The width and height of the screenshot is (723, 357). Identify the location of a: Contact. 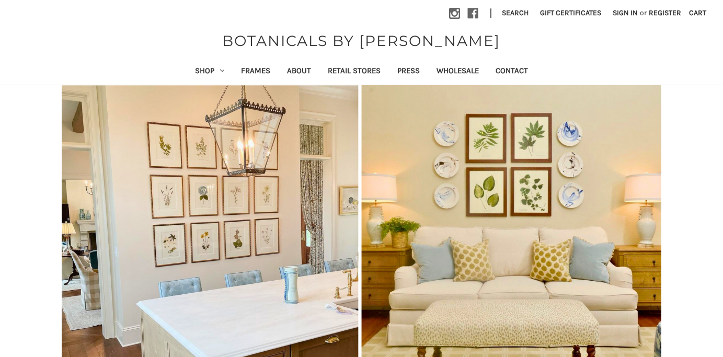
(512, 72).